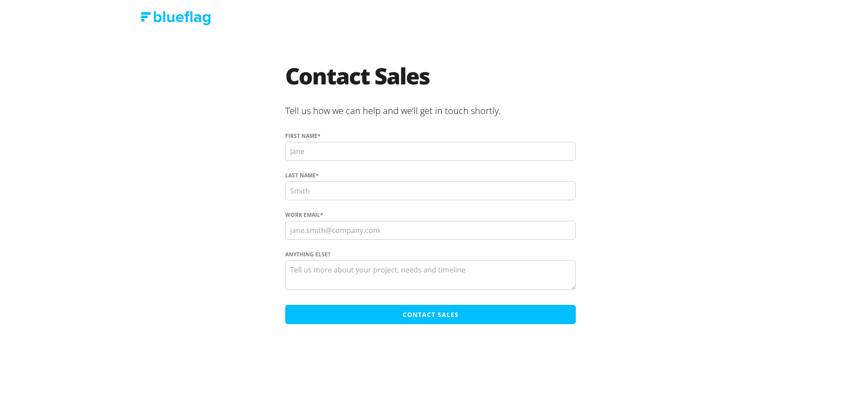 Image resolution: width=861 pixels, height=409 pixels. Describe the element at coordinates (176, 18) in the screenshot. I see `img: Blue Flag logo` at that location.